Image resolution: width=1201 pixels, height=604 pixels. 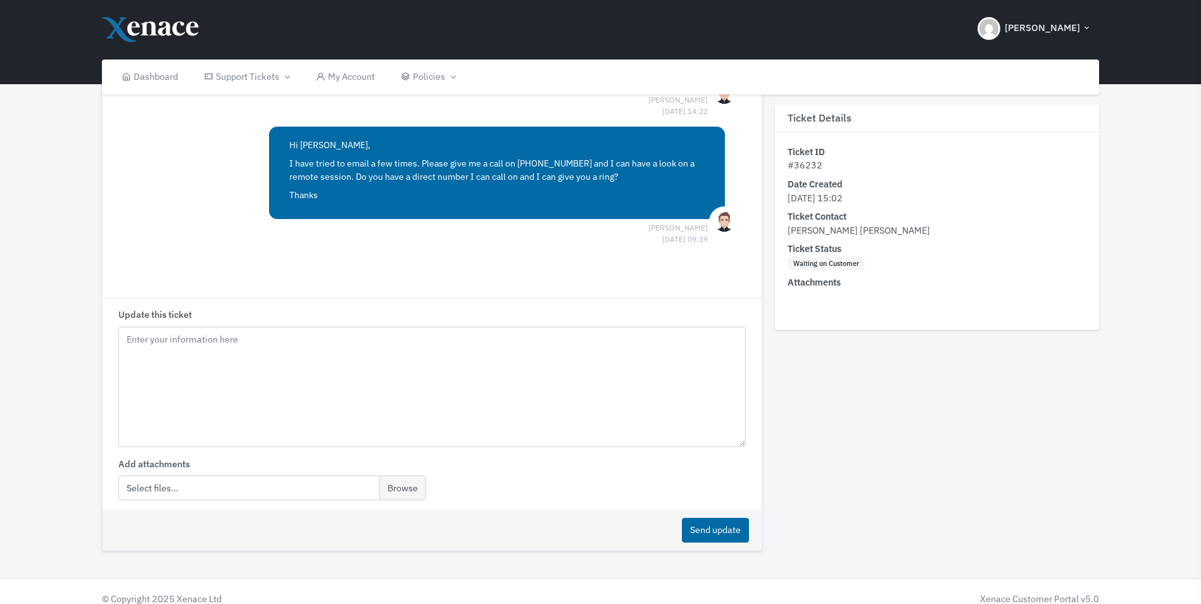 What do you see at coordinates (246, 77) in the screenshot?
I see `a: Support Tickets` at bounding box center [246, 77].